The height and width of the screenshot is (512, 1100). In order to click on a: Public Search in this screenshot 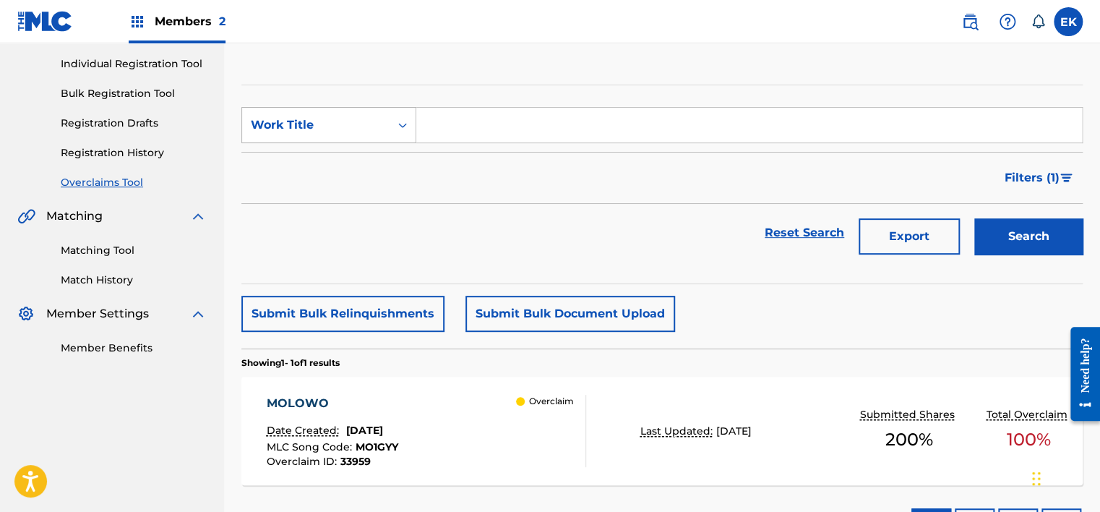, I will do `click(970, 22)`.